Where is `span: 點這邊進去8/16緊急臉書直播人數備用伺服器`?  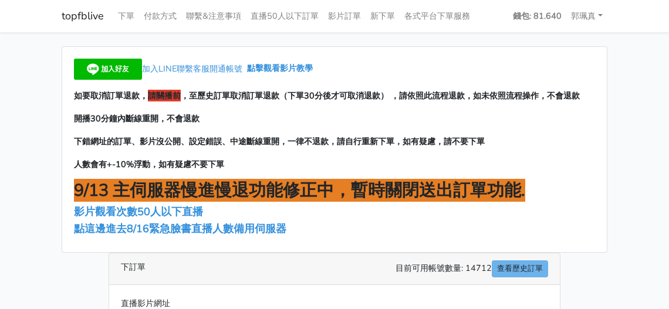 span: 點這邊進去8/16緊急臉書直播人數備用伺服器 is located at coordinates (180, 229).